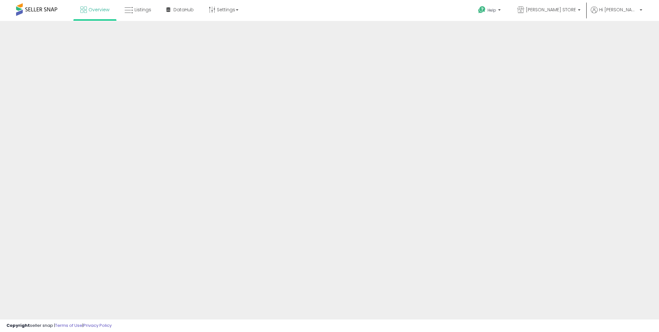 Image resolution: width=659 pixels, height=332 pixels. Describe the element at coordinates (490, 11) in the screenshot. I see `a: Help` at that location.